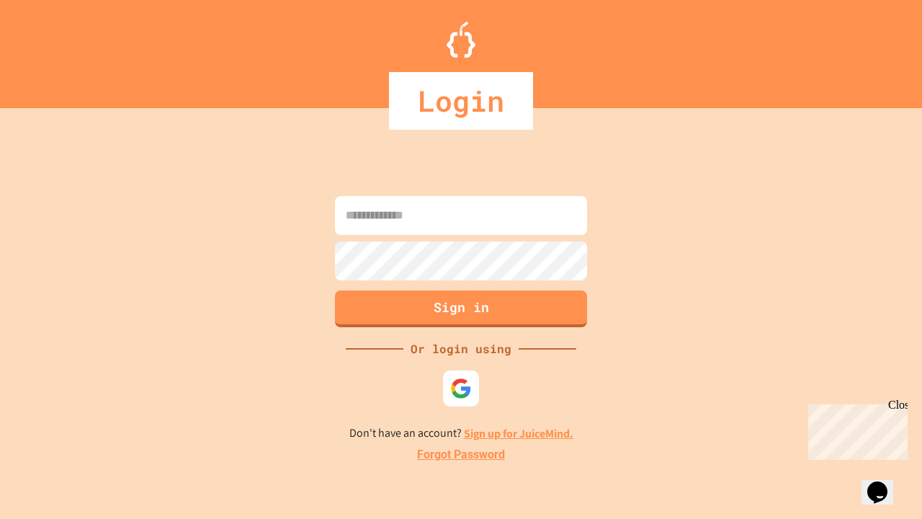 The height and width of the screenshot is (519, 922). I want to click on a: Forgot Password, so click(461, 455).